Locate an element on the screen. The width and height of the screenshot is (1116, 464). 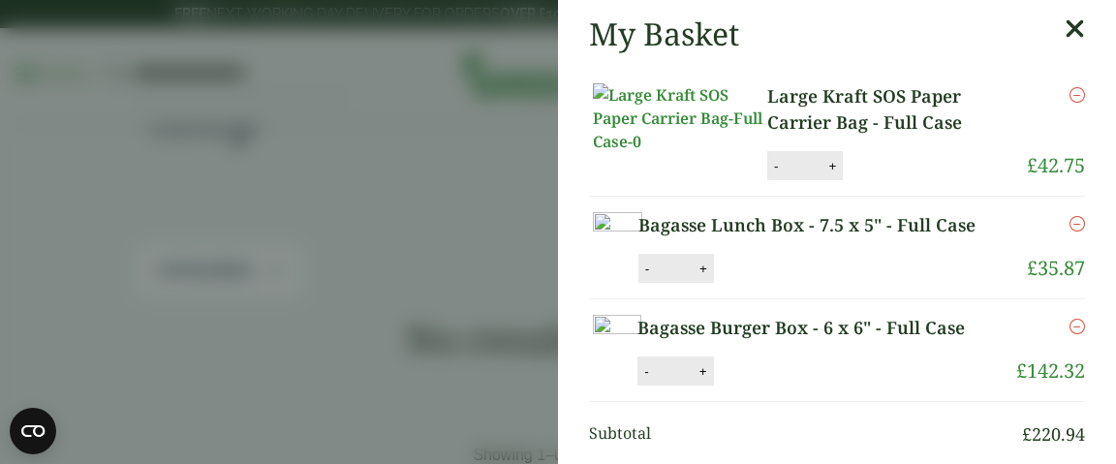
a: Bagasse Burger Box - 6 x 6" - Full Case is located at coordinates (814, 327).